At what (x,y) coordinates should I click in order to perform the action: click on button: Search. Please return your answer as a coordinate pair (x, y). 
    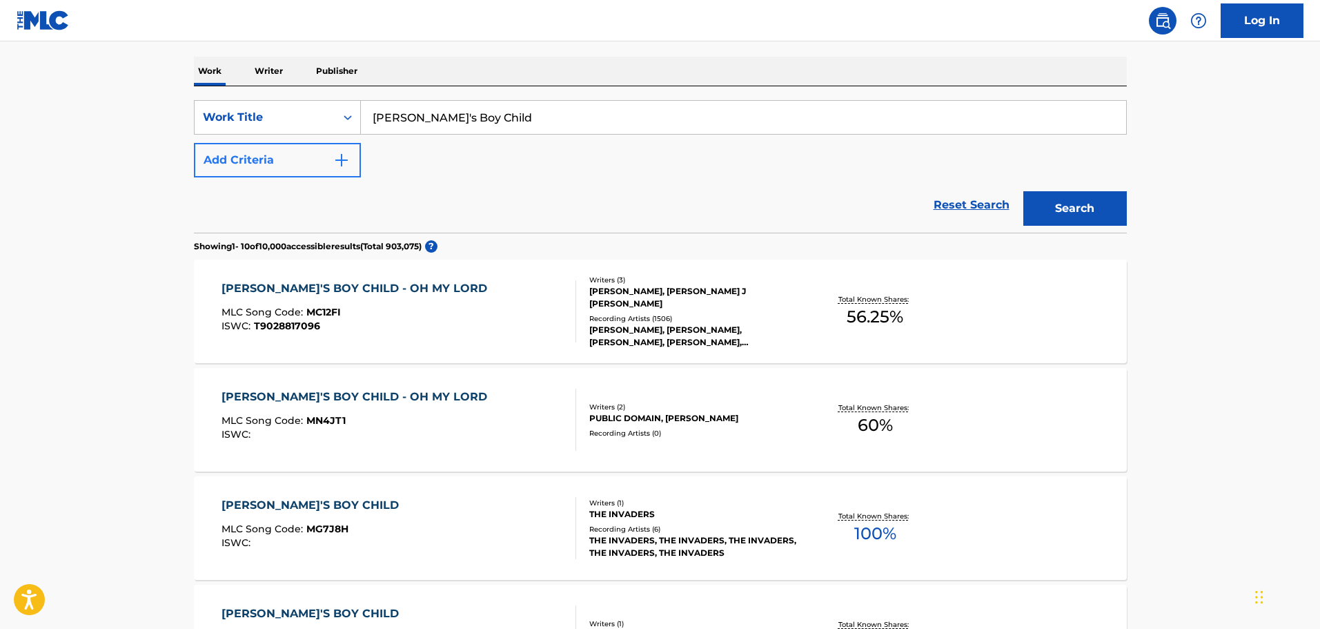
    Looking at the image, I should click on (1075, 208).